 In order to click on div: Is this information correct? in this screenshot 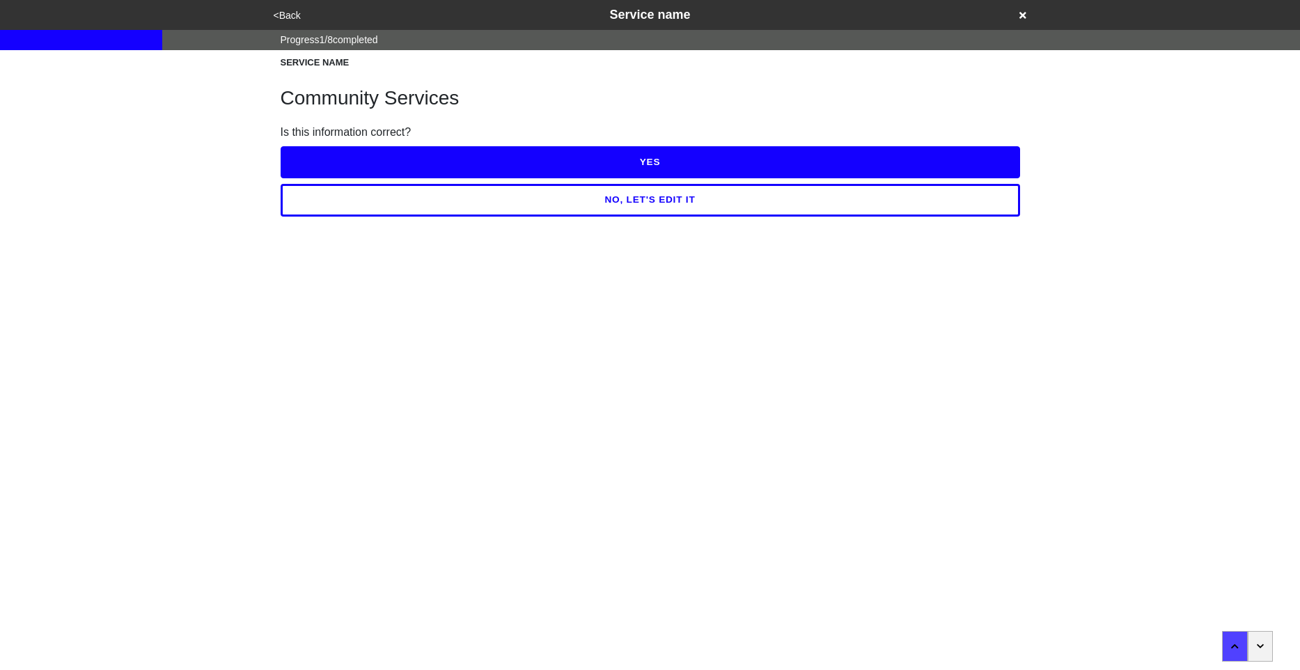, I will do `click(650, 132)`.